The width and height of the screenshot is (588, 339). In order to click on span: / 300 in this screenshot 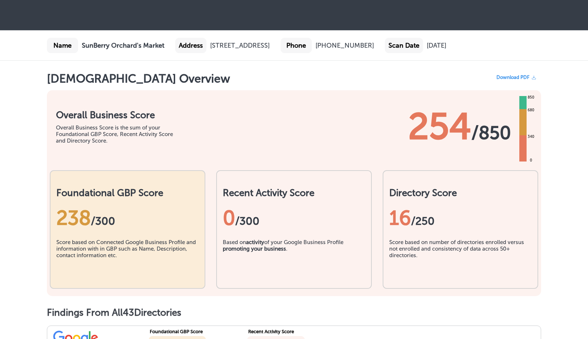, I will do `click(103, 221)`.